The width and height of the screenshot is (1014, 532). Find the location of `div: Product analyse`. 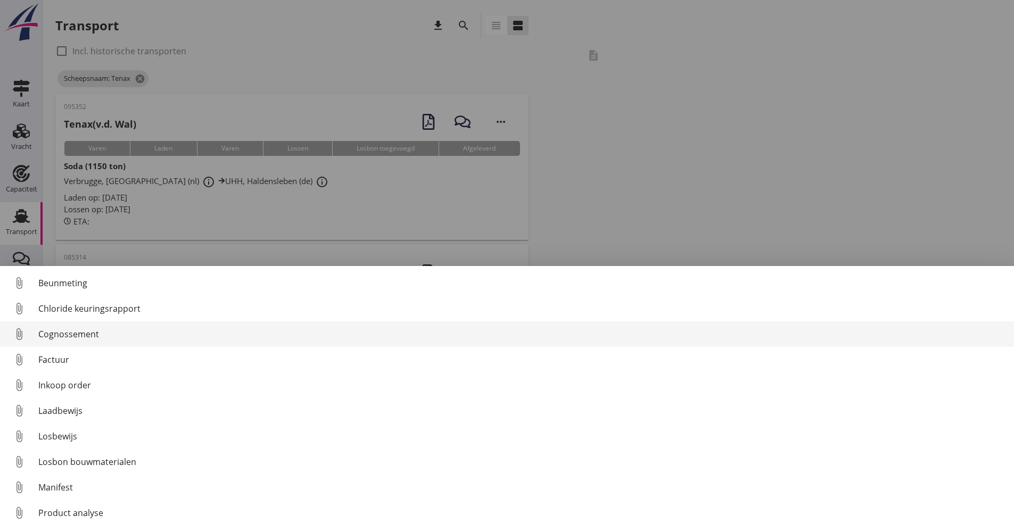

div: Product analyse is located at coordinates (522, 513).